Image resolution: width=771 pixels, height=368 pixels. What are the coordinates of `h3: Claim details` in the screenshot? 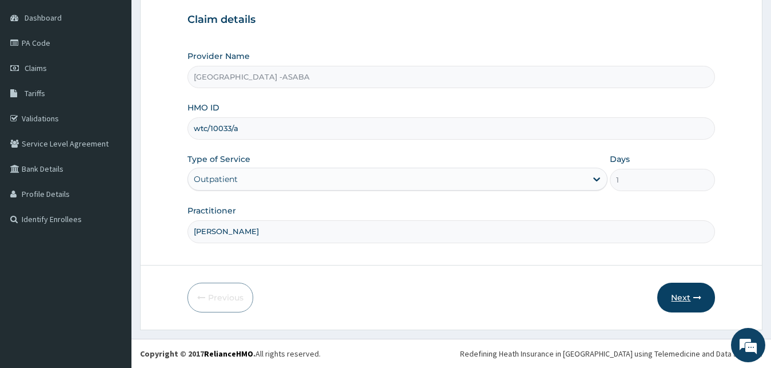 It's located at (452, 20).